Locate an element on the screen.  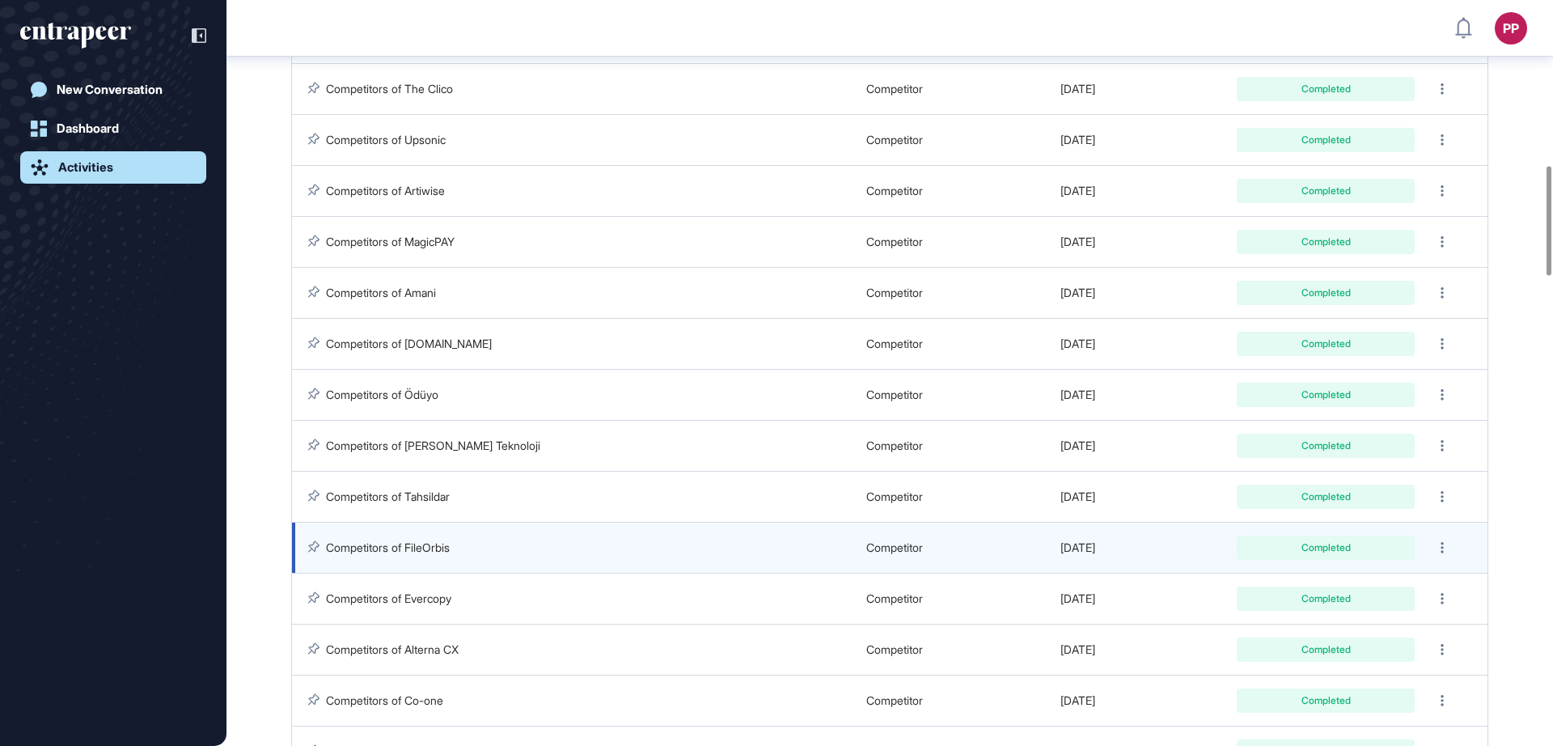
a: Competitors of Alterna CX is located at coordinates (392, 649).